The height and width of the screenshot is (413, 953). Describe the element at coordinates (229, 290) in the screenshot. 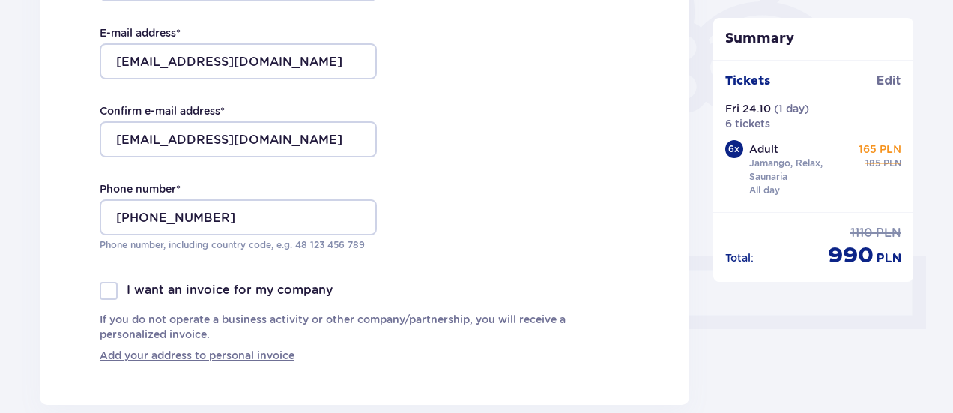

I see `p: I want an invoice for my company` at that location.